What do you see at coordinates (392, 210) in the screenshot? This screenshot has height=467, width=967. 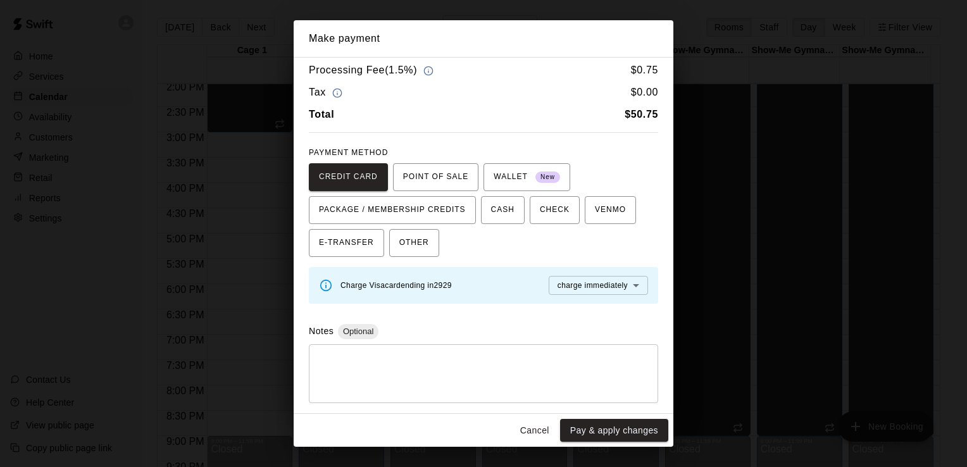 I see `button: PACKAGE / MEMBERSHIP CREDITS` at bounding box center [392, 210].